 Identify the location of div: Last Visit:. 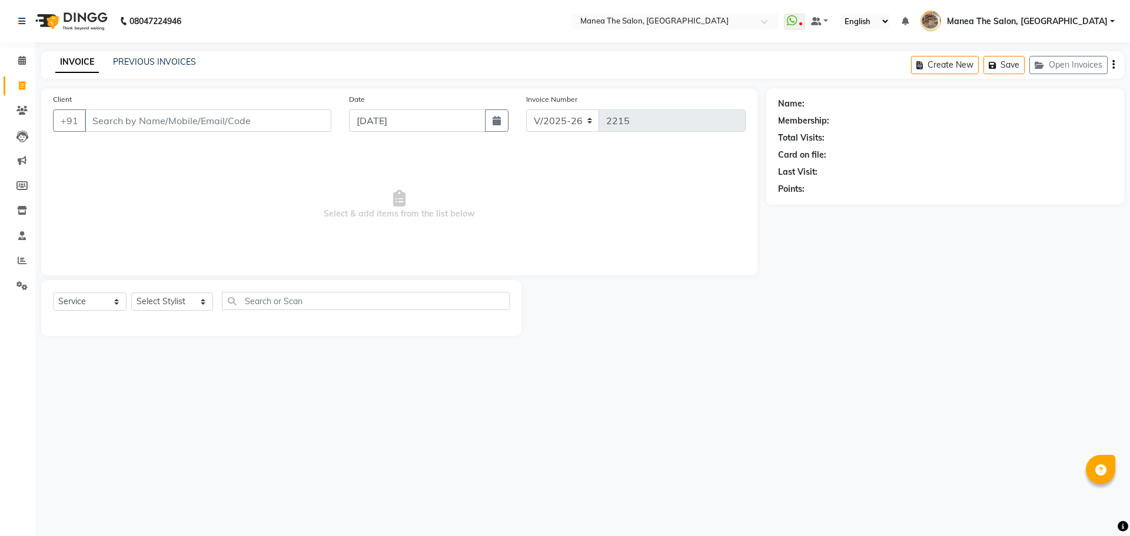
(798, 172).